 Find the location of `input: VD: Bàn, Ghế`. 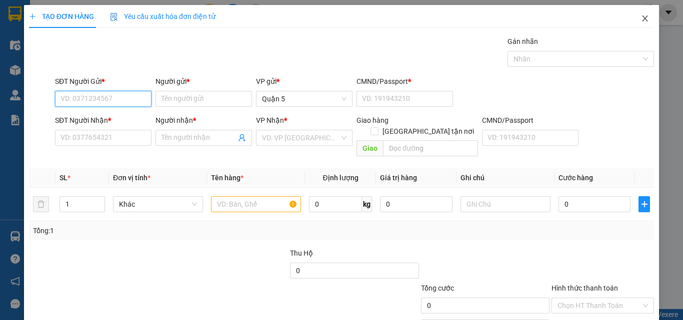

input: VD: Bàn, Ghế is located at coordinates (256, 204).